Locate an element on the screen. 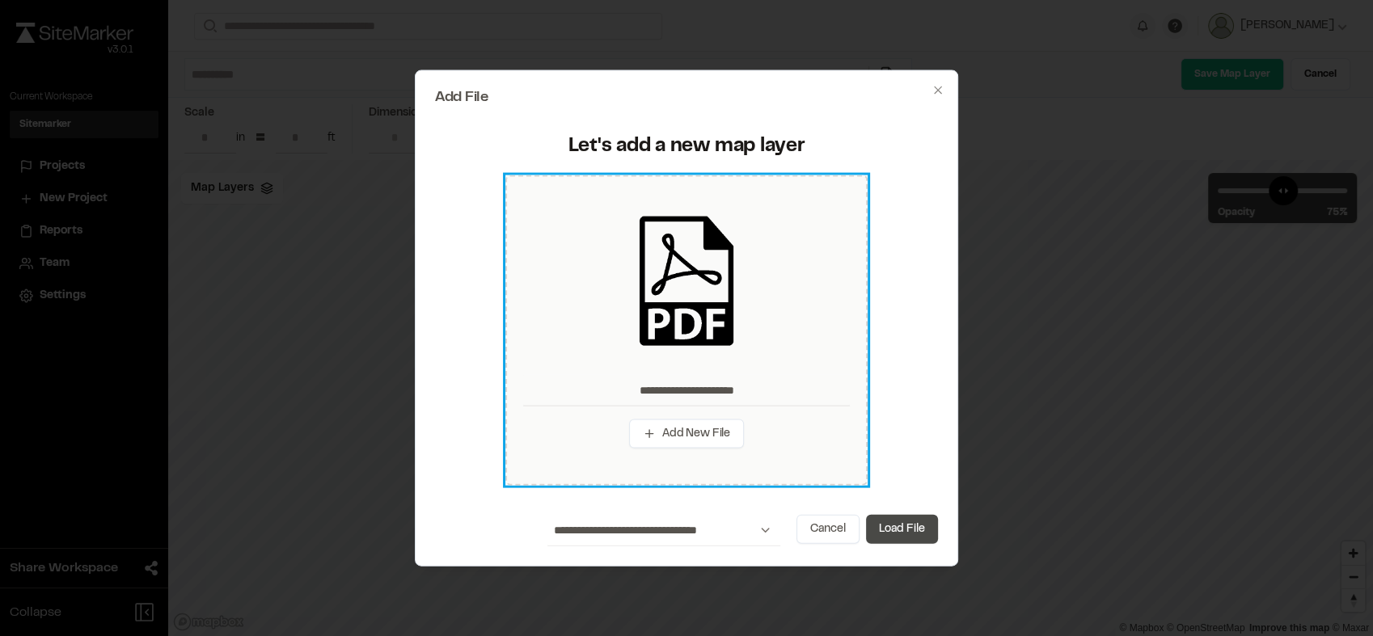  button: Cancel is located at coordinates (828, 530).